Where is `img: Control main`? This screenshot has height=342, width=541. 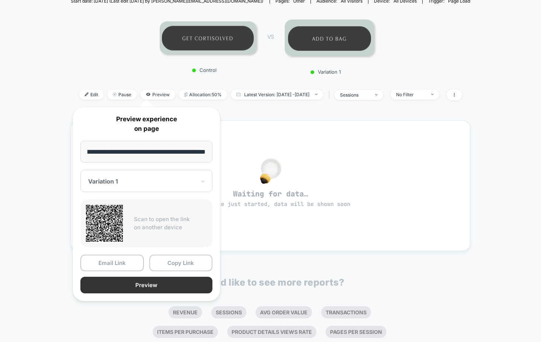
img: Control main is located at coordinates (208, 38).